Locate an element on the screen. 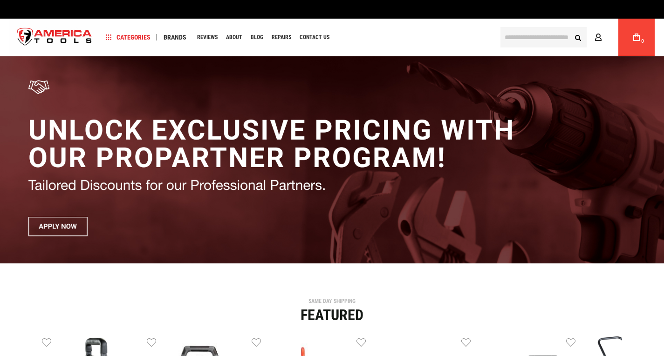 Image resolution: width=664 pixels, height=356 pixels. div: SAME DAY SHIPPING is located at coordinates (332, 301).